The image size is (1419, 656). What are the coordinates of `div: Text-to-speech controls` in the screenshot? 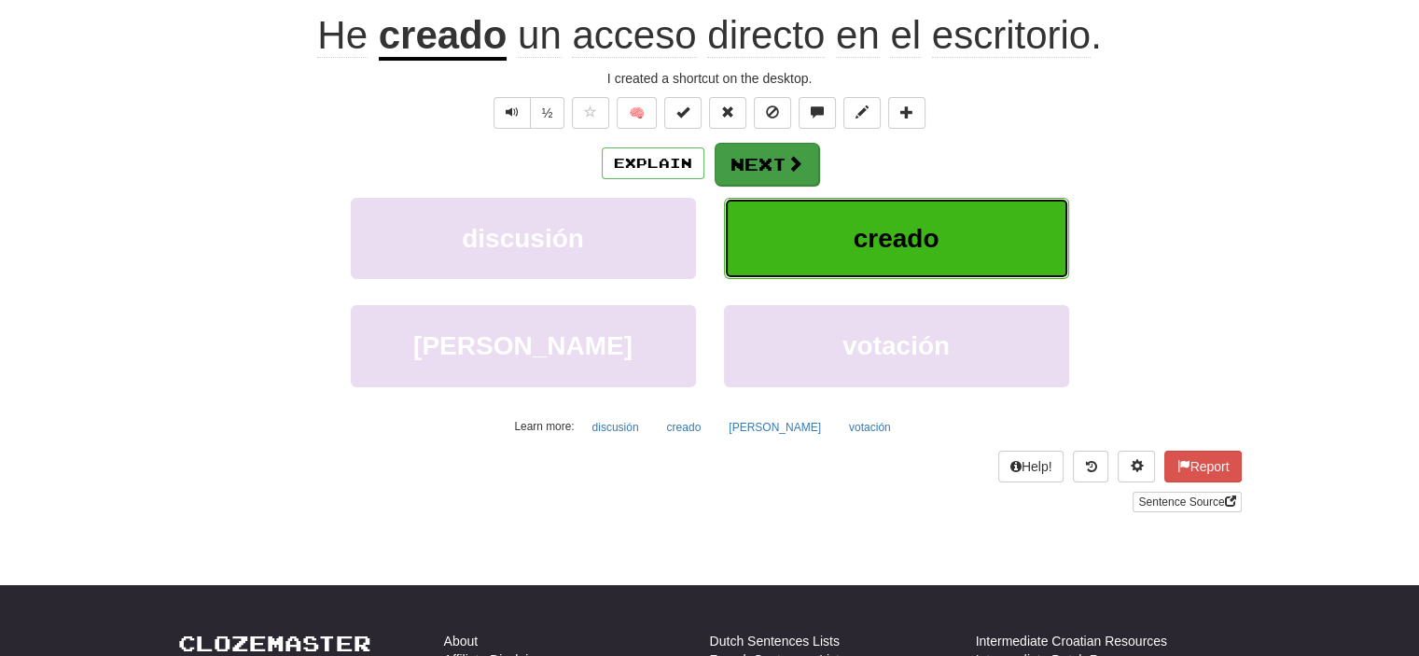 It's located at (527, 113).